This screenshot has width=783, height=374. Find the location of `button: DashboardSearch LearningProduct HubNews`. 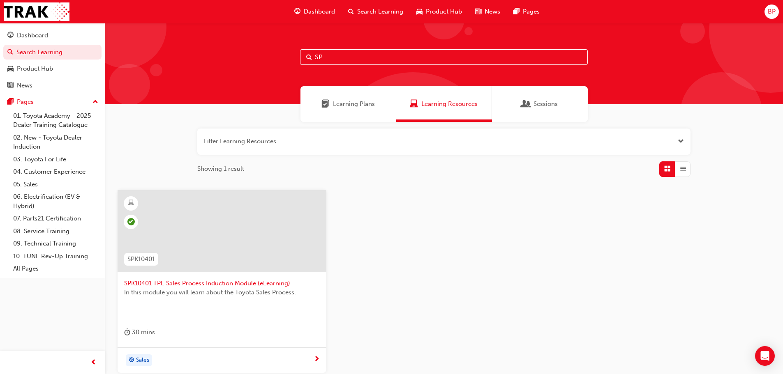

button: DashboardSearch LearningProduct HubNews is located at coordinates (52, 60).